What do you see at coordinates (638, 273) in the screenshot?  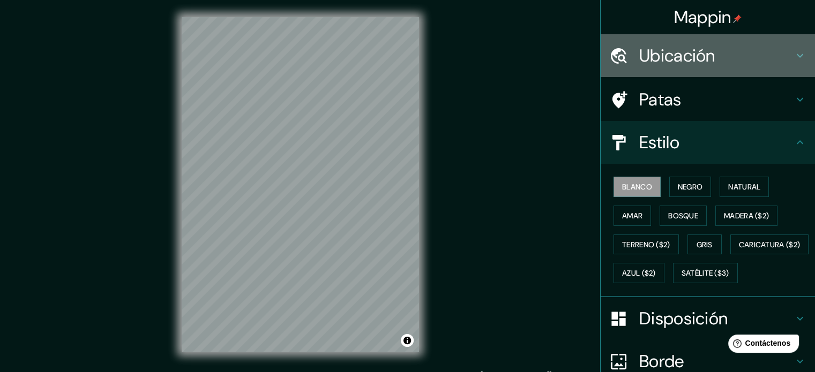 I see `button: Azul ($2)` at bounding box center [638, 273].